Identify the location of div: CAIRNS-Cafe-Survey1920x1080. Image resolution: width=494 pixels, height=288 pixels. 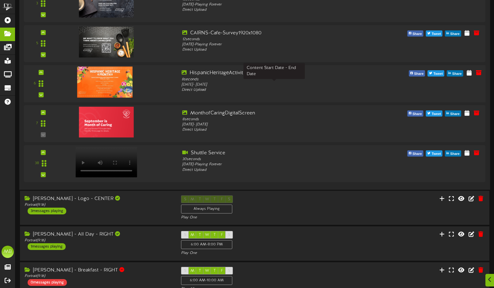
(274, 33).